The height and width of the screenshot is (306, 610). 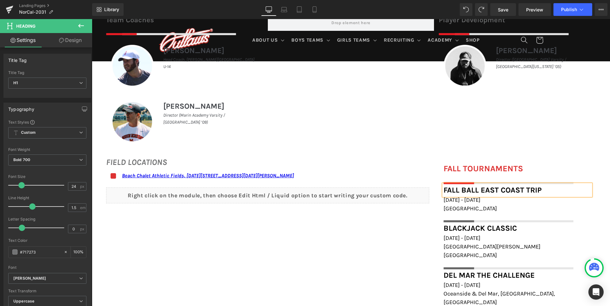 I want to click on div: Text Transform, so click(x=47, y=291).